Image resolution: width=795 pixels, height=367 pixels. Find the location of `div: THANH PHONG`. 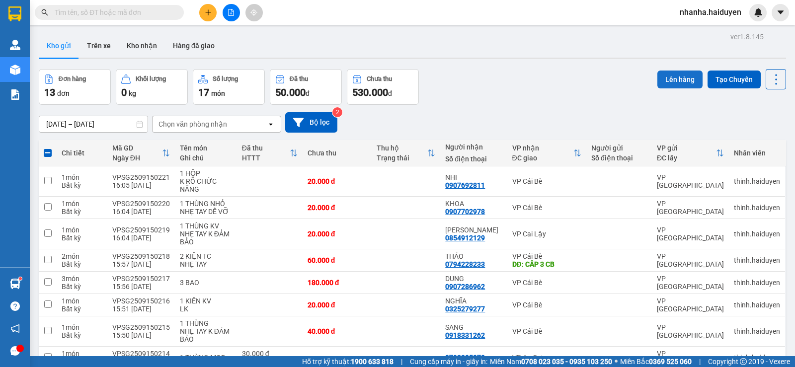

div: THANH PHONG is located at coordinates (474, 230).